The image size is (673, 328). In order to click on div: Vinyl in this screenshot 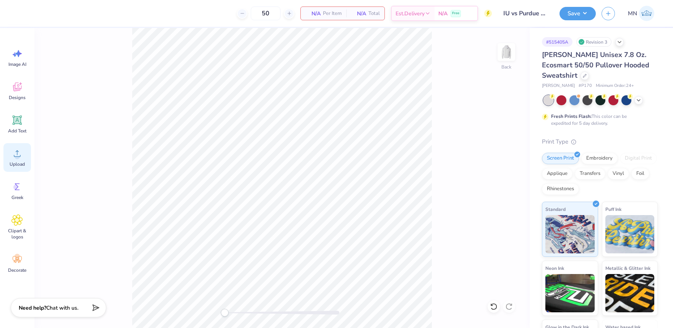, I will do `click(618, 174)`.